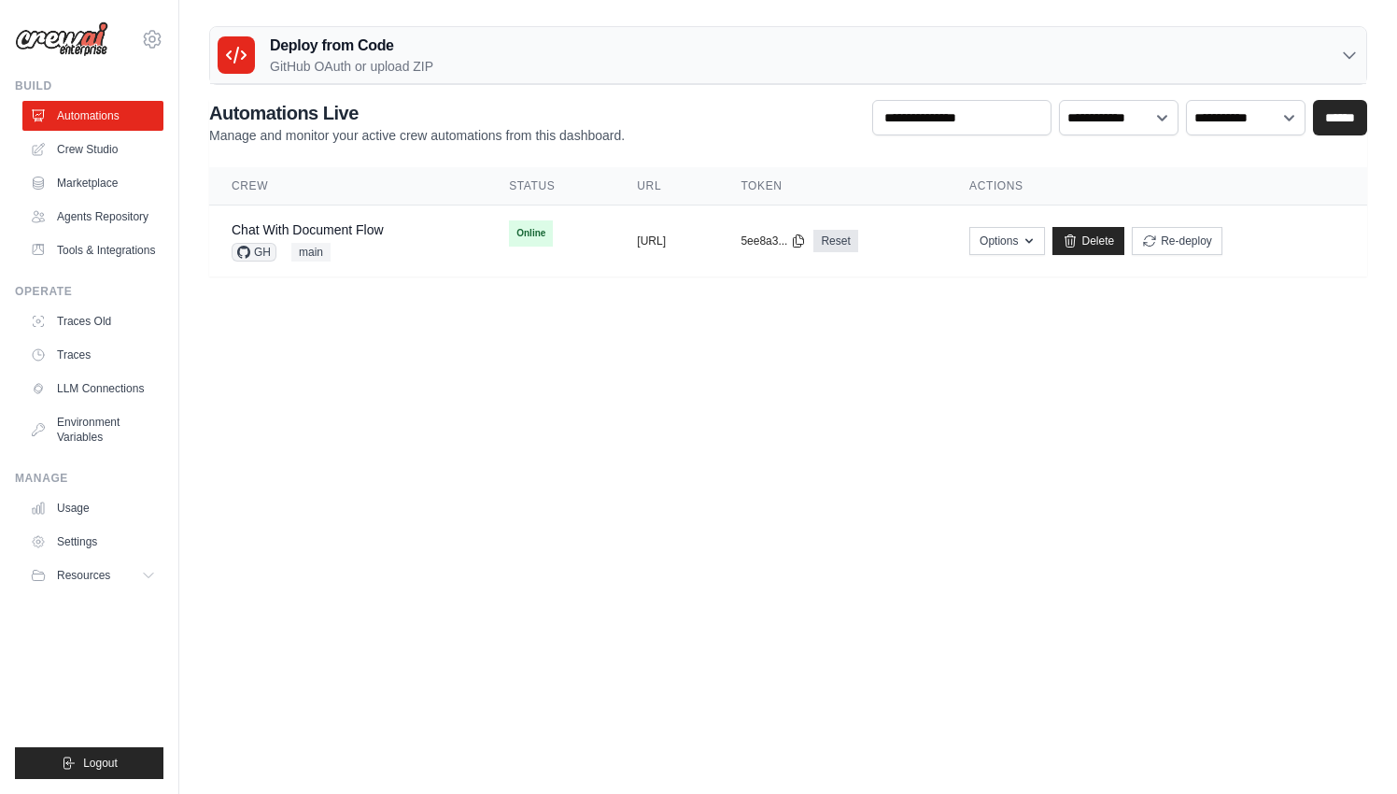 This screenshot has width=1397, height=794. What do you see at coordinates (62, 39) in the screenshot?
I see `img: Logo` at bounding box center [62, 39].